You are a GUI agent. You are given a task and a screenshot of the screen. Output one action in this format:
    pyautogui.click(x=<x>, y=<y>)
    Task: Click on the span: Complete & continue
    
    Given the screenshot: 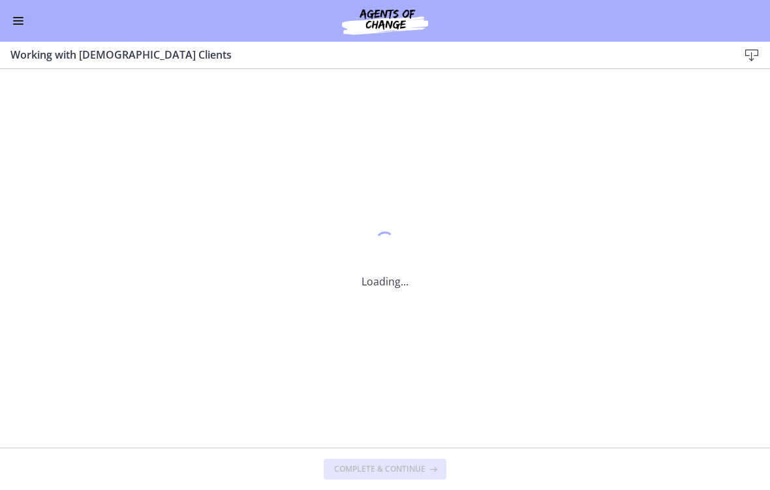 What is the action you would take?
    pyautogui.click(x=380, y=470)
    